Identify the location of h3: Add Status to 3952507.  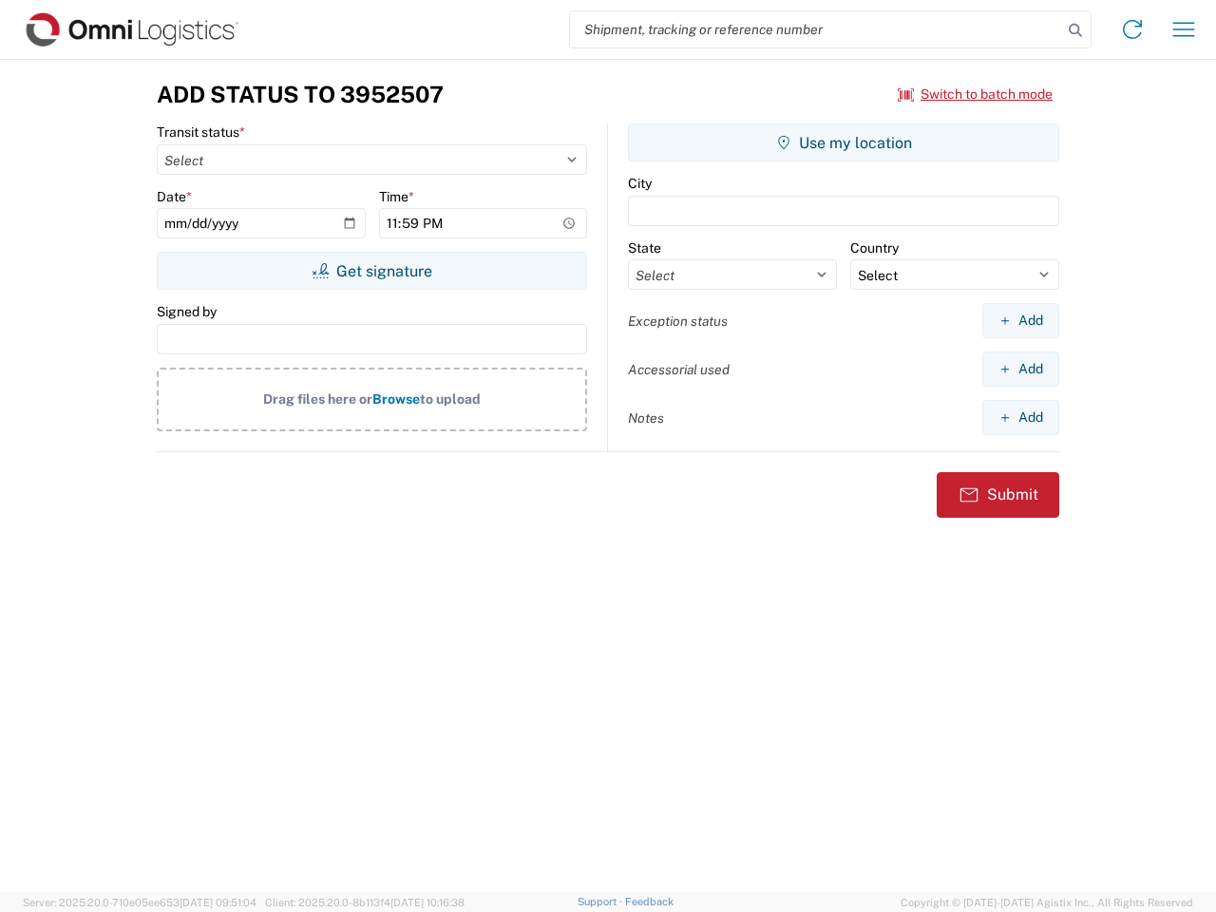
(300, 94).